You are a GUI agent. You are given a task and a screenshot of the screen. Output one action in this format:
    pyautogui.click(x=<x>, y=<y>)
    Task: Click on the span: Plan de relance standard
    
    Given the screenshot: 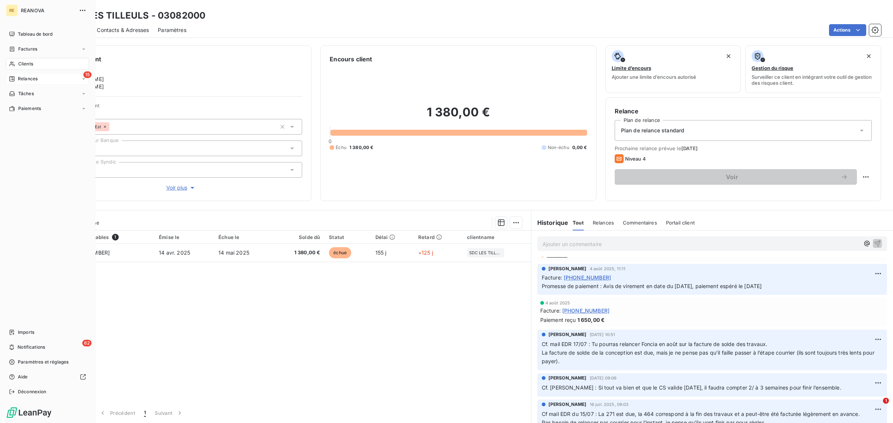 What is the action you would take?
    pyautogui.click(x=652, y=131)
    